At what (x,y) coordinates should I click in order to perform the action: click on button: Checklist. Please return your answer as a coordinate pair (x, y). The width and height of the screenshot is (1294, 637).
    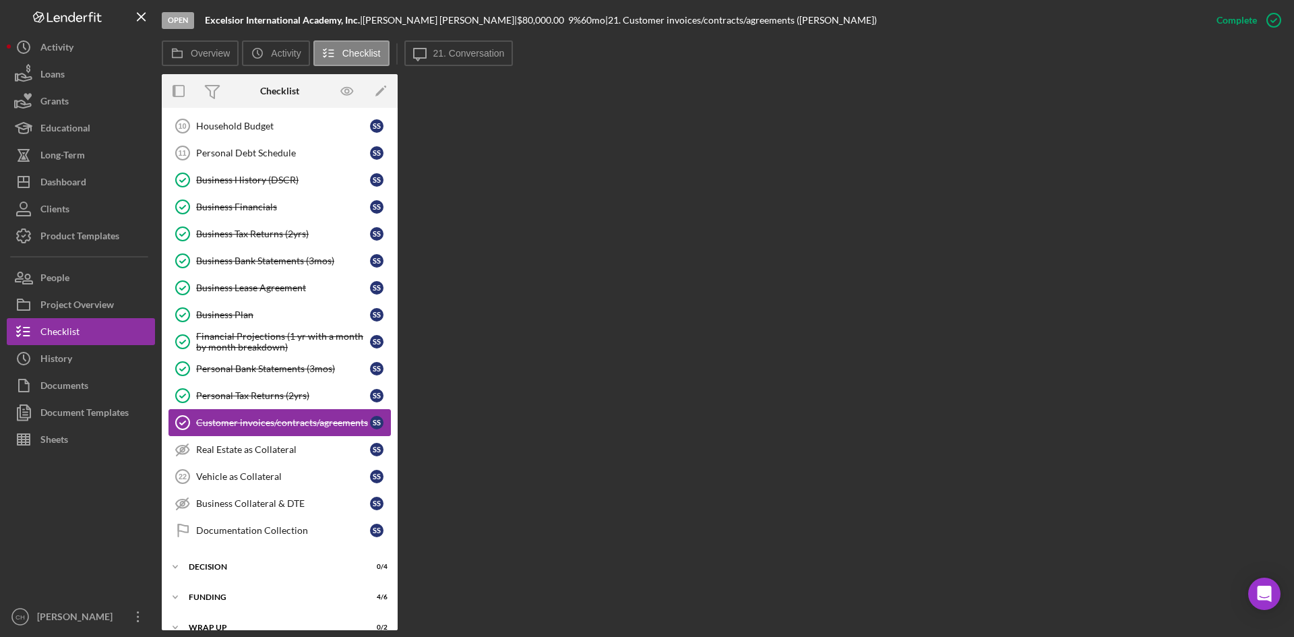
    Looking at the image, I should click on (351, 53).